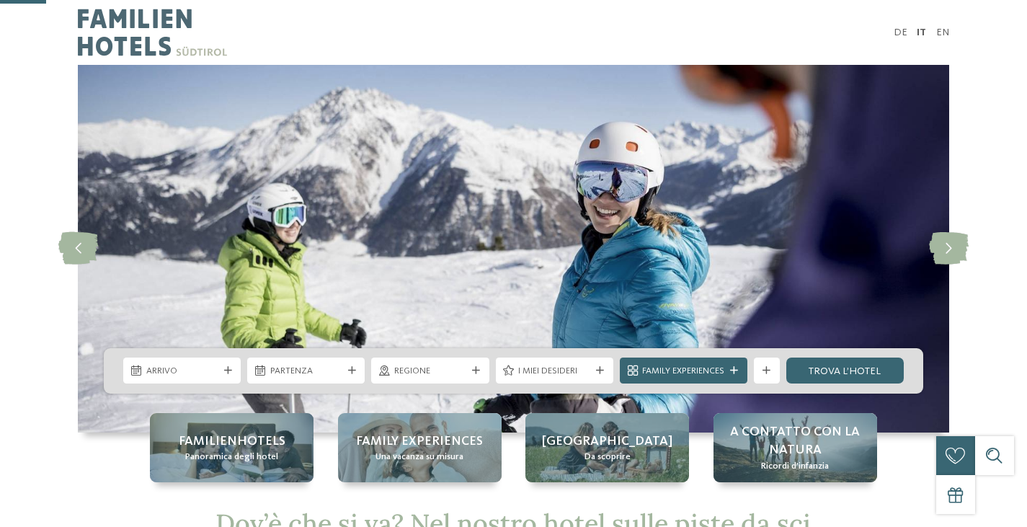 Image resolution: width=1027 pixels, height=527 pixels. Describe the element at coordinates (795, 466) in the screenshot. I see `span: Ricordi d’infanzia` at that location.